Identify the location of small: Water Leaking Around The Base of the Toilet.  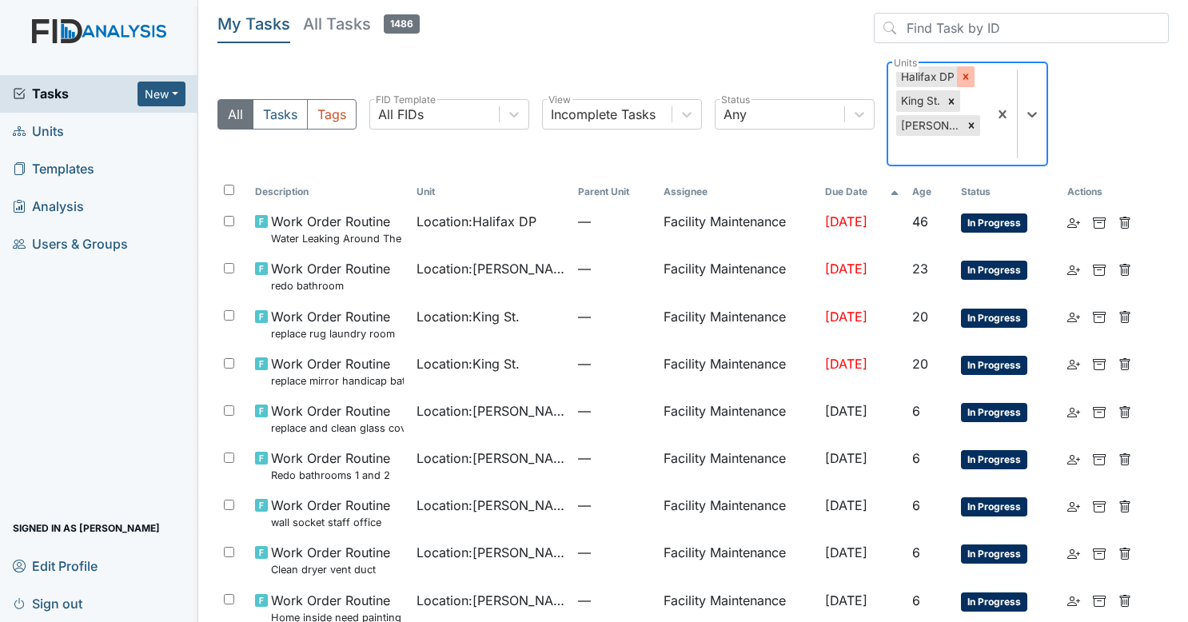
(337, 238).